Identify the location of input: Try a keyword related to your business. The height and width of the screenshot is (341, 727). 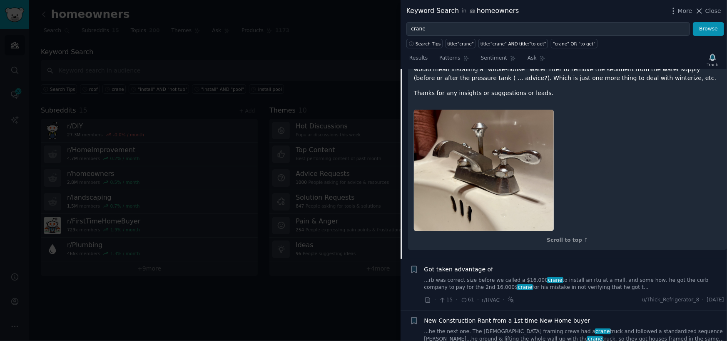
(548, 29).